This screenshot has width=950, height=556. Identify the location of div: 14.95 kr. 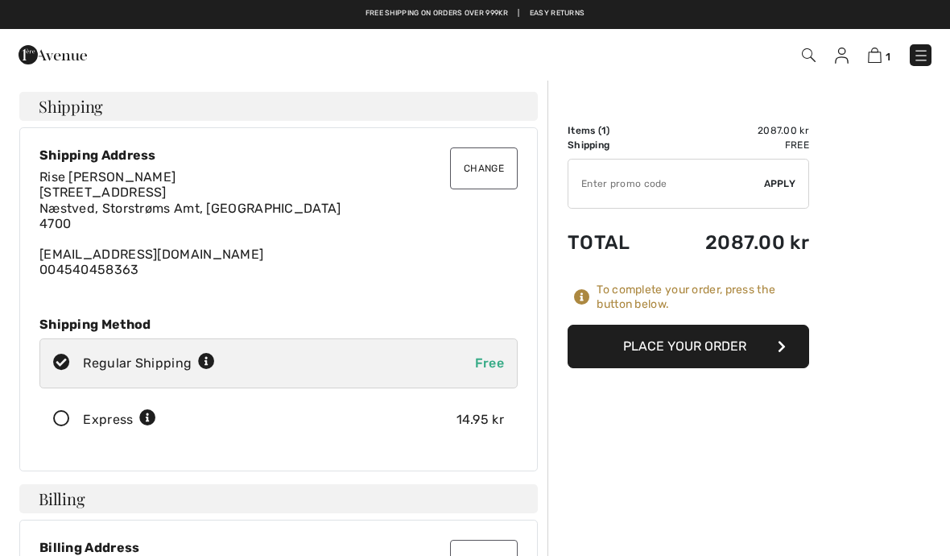
(480, 420).